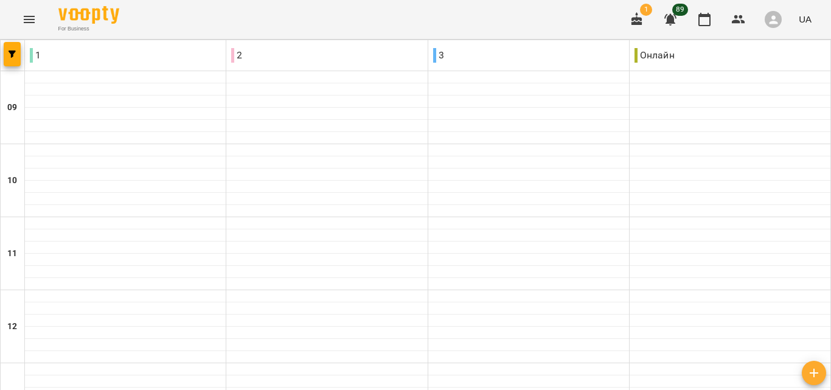  Describe the element at coordinates (439, 55) in the screenshot. I see `p: 3` at that location.